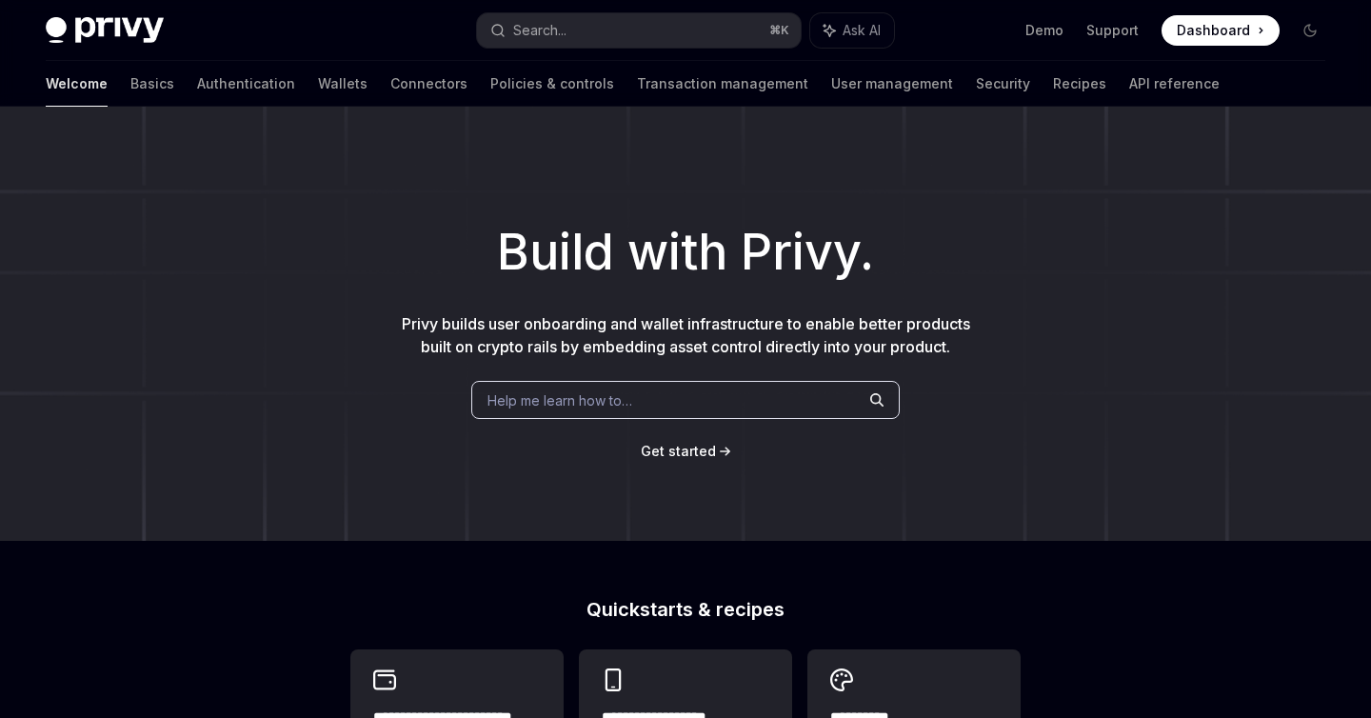 The height and width of the screenshot is (718, 1371). What do you see at coordinates (678, 451) in the screenshot?
I see `a: Get started` at bounding box center [678, 451].